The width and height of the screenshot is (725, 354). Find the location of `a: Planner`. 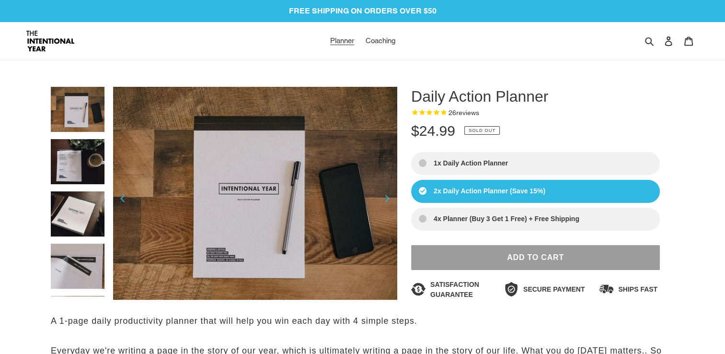

a: Planner is located at coordinates (342, 41).